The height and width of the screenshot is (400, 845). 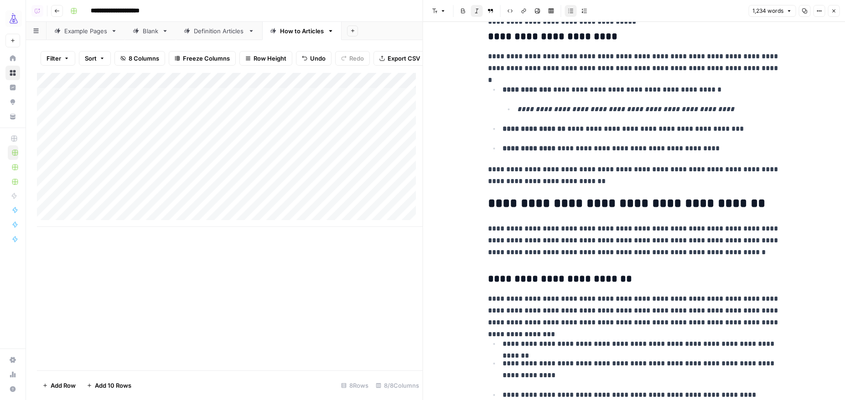 I want to click on a: Definition Articles, so click(x=219, y=31).